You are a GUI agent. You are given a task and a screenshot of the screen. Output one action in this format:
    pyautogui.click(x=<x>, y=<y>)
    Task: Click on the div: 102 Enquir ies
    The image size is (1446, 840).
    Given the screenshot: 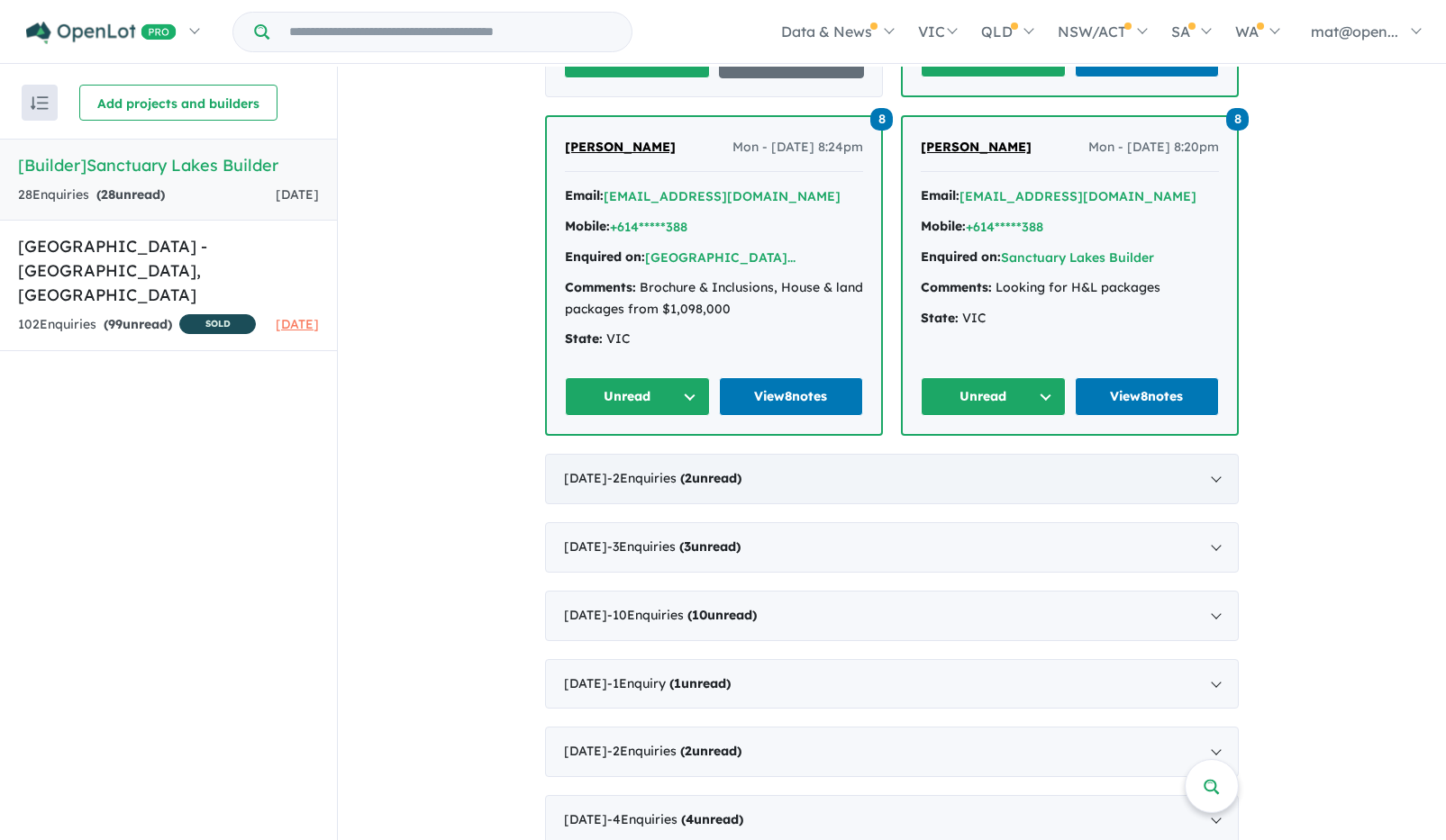 What is the action you would take?
    pyautogui.click(x=137, y=325)
    